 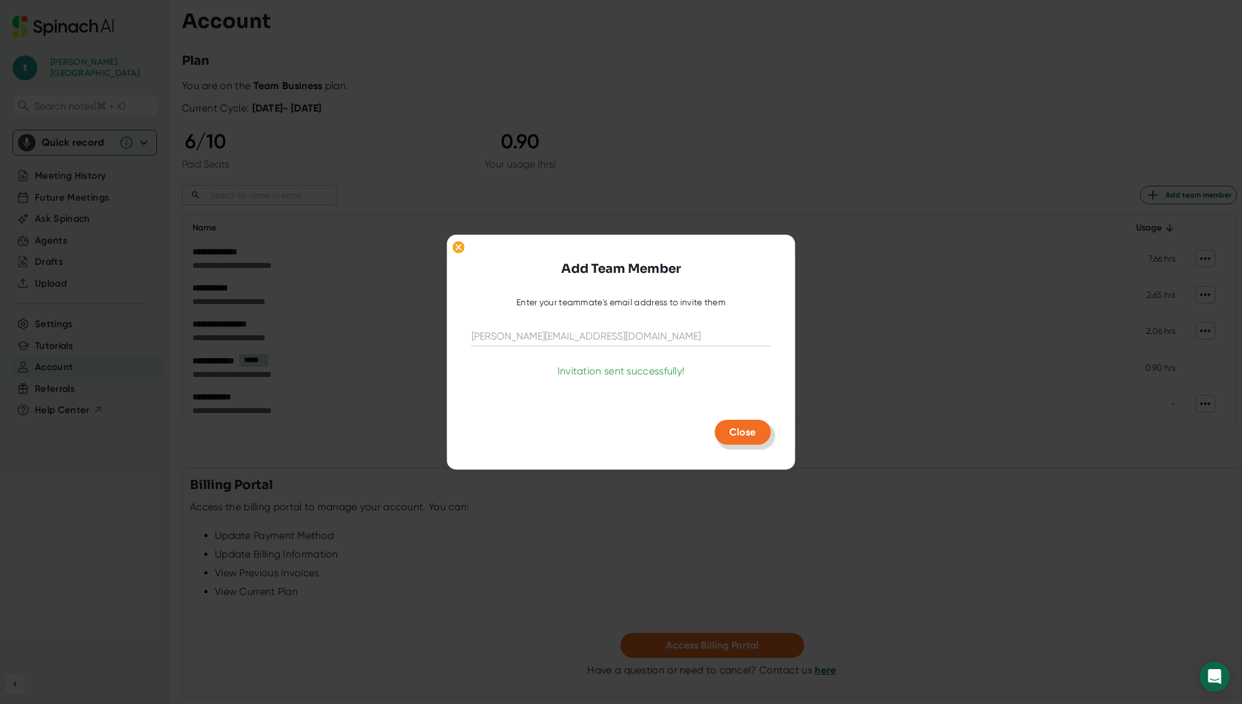 I want to click on div: Invitation sent successfully!, so click(x=621, y=371).